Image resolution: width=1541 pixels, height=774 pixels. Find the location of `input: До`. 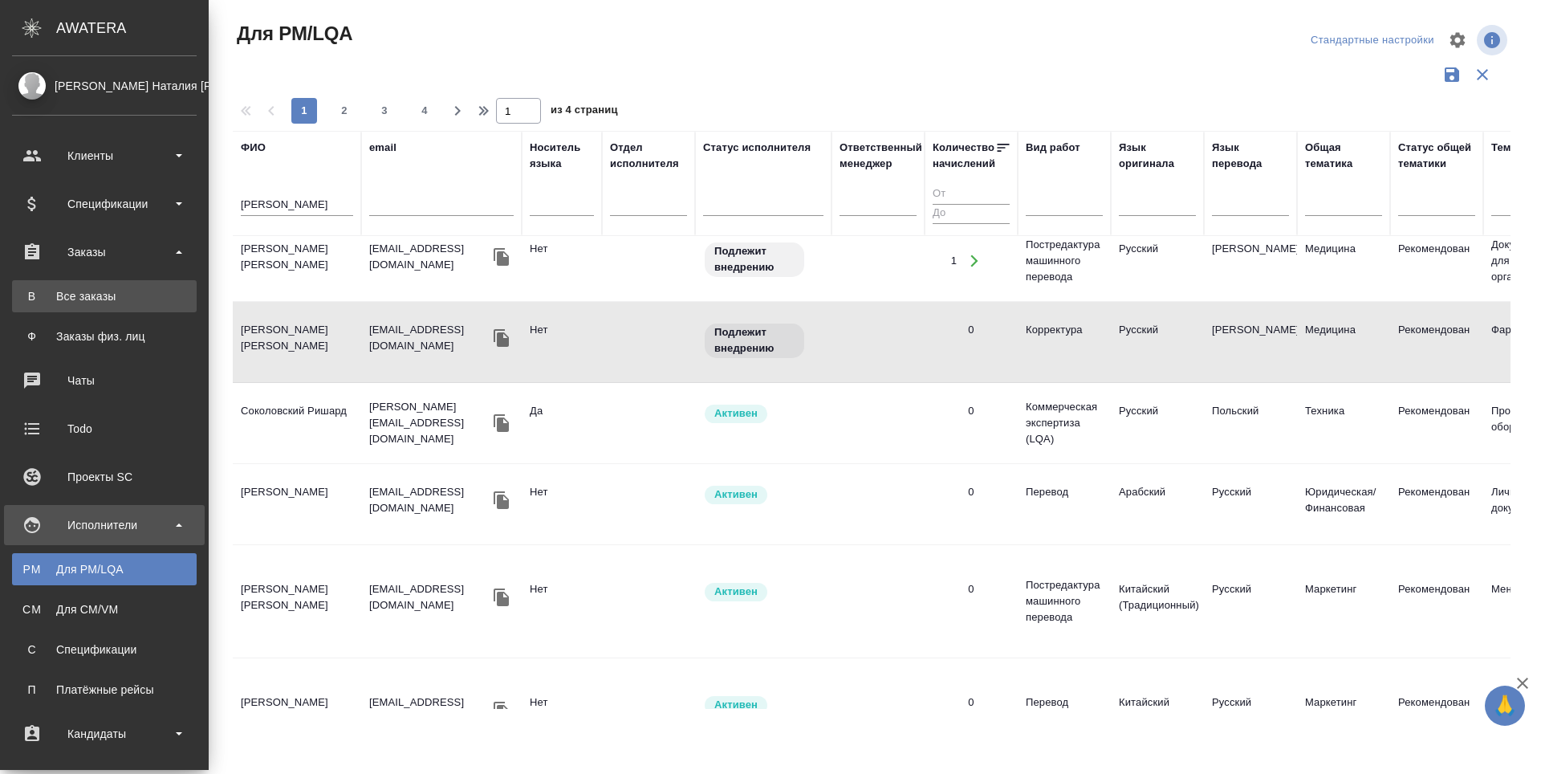

input: До is located at coordinates (971, 214).